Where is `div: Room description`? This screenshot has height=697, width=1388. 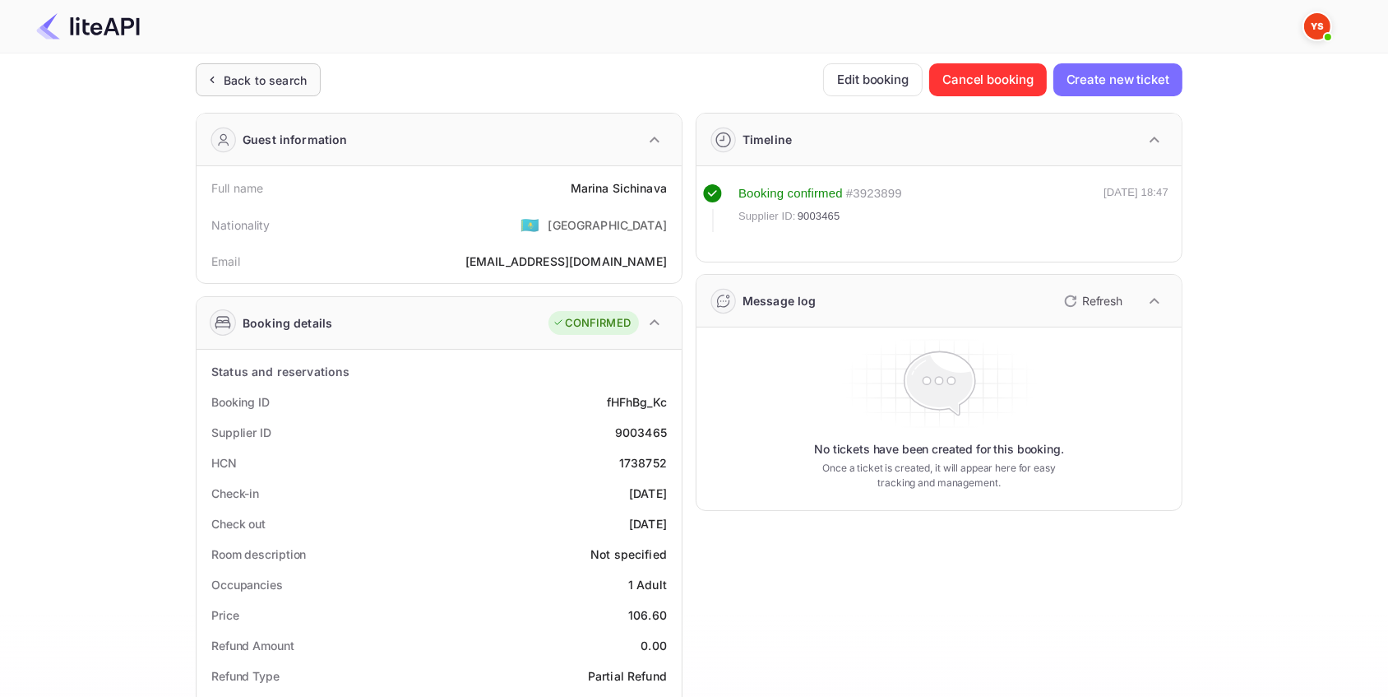 div: Room description is located at coordinates (258, 554).